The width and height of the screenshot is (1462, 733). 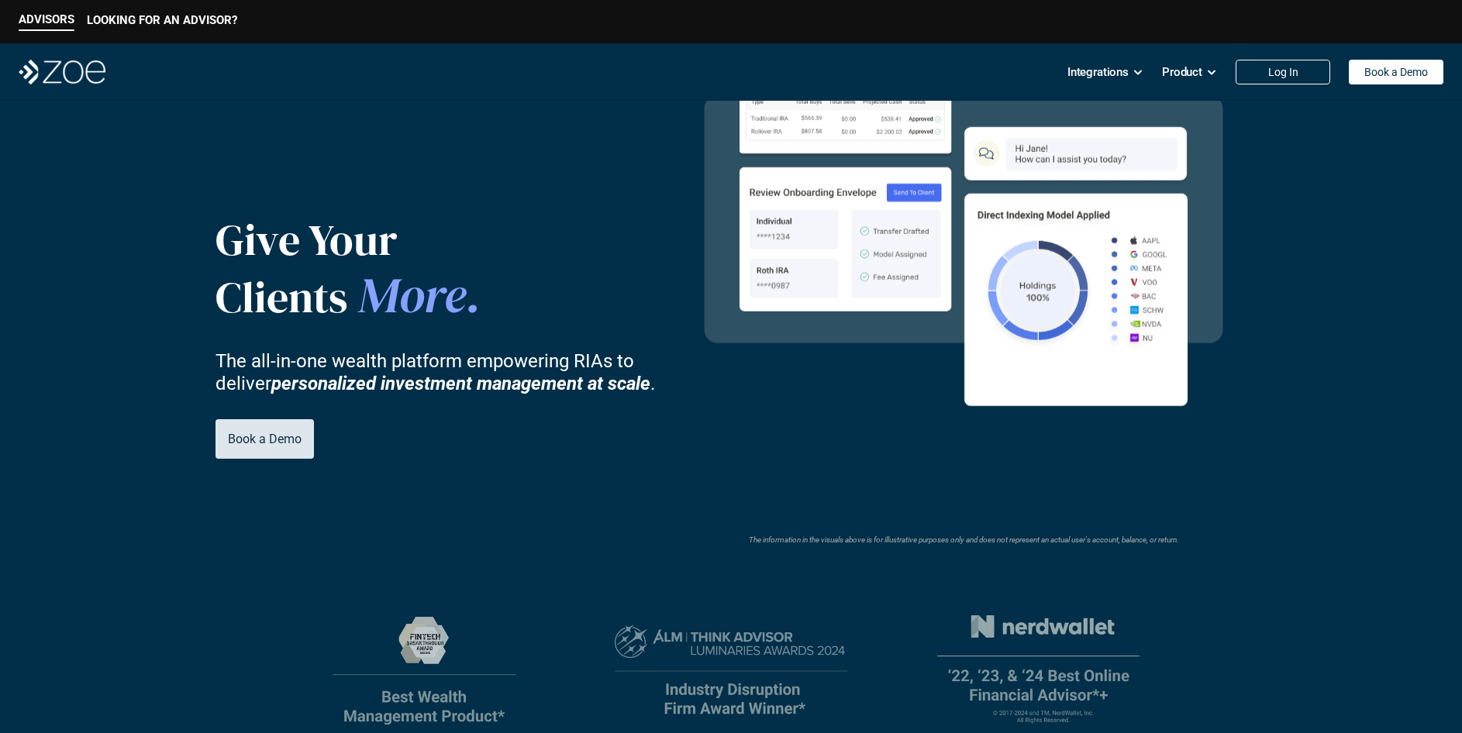 What do you see at coordinates (1283, 72) in the screenshot?
I see `p: Log In` at bounding box center [1283, 72].